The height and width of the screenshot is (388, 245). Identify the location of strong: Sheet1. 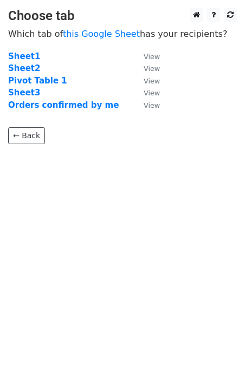
(24, 56).